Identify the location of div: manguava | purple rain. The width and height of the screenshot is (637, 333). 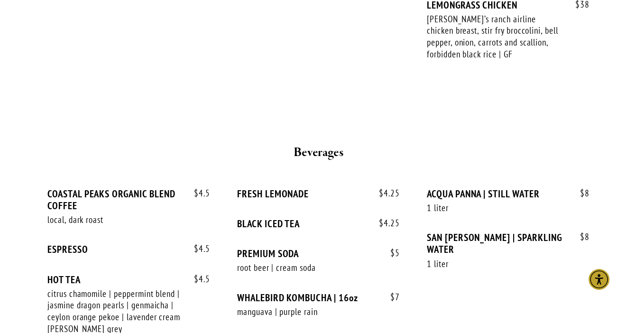
(305, 312).